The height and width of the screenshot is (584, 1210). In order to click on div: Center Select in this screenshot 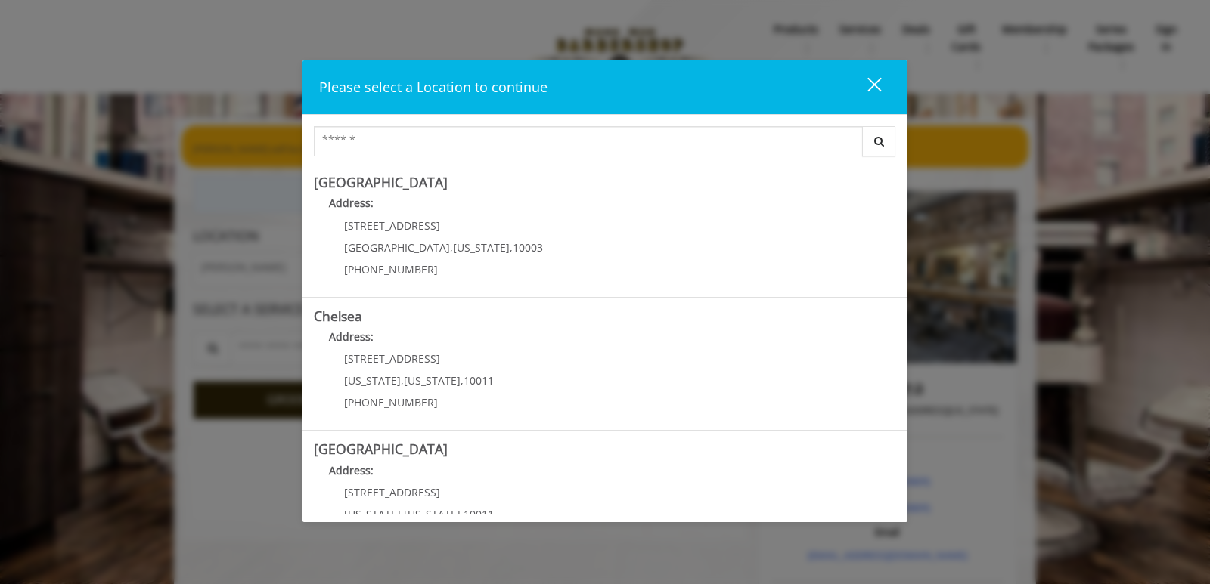, I will do `click(605, 145)`.